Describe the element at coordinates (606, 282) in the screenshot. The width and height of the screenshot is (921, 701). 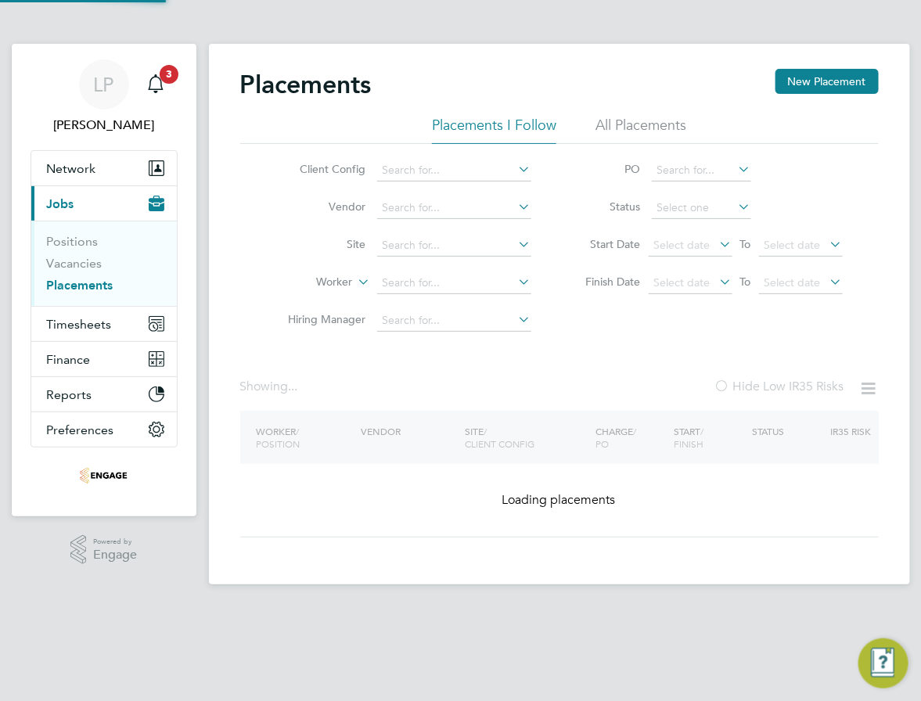
I see `label: Finish Date` at that location.